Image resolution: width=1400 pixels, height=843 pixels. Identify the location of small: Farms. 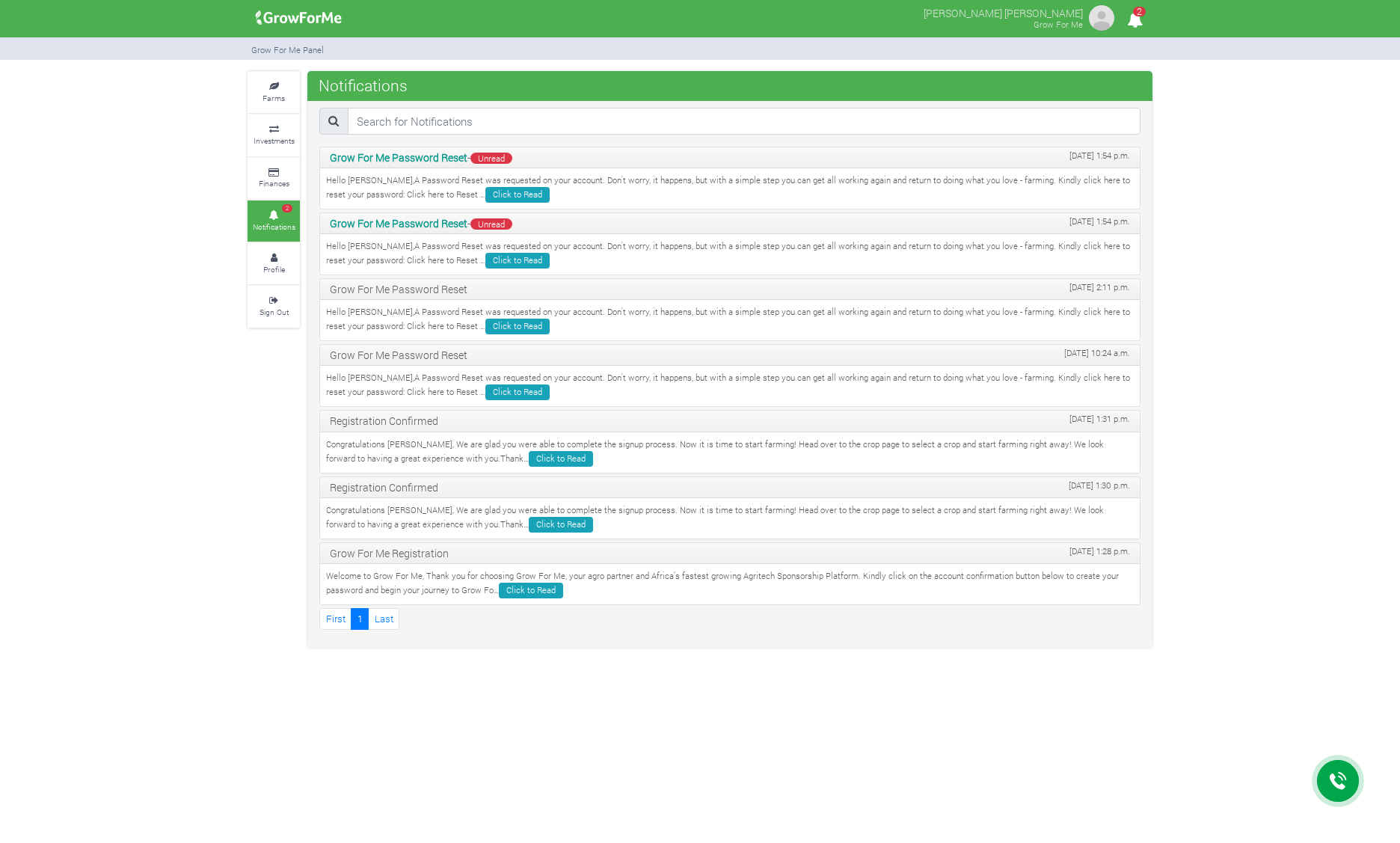
(274, 98).